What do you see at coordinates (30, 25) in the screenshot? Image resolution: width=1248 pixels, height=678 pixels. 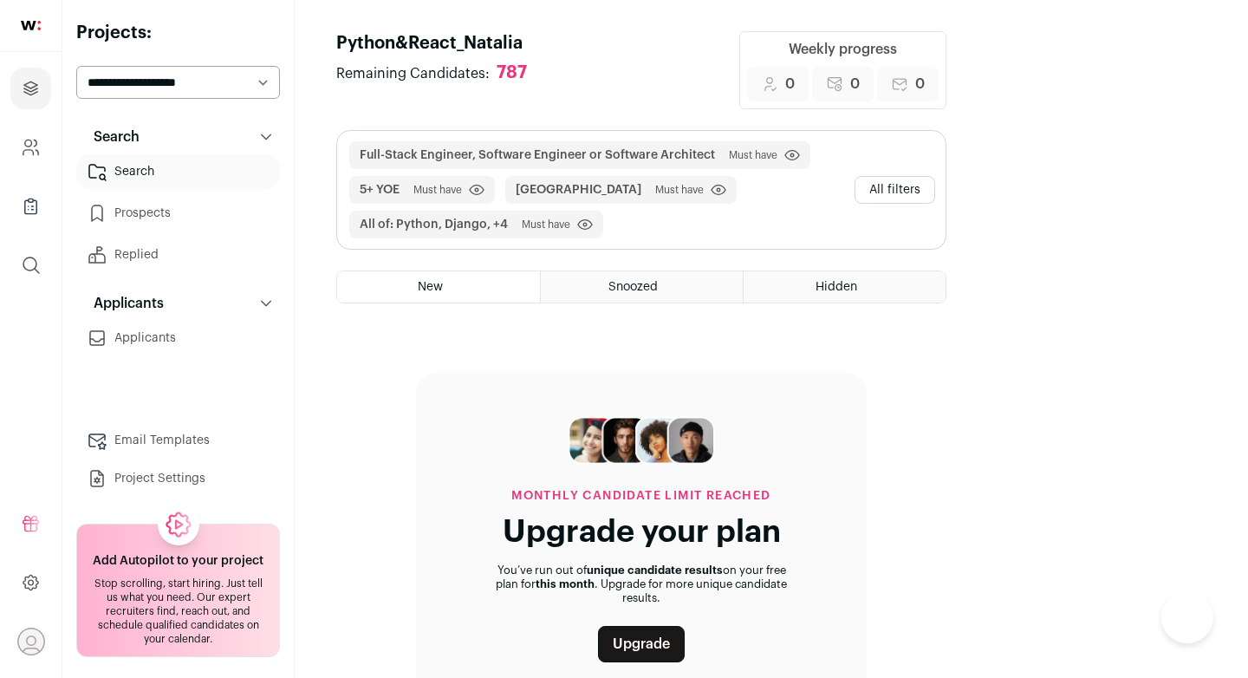 I see `img: wellfound-shorthand-0d5821cbd27db2630d0214b213865d53afaa358527fdda9d0ea32b1df1b89c2c.svg` at bounding box center [30, 25].